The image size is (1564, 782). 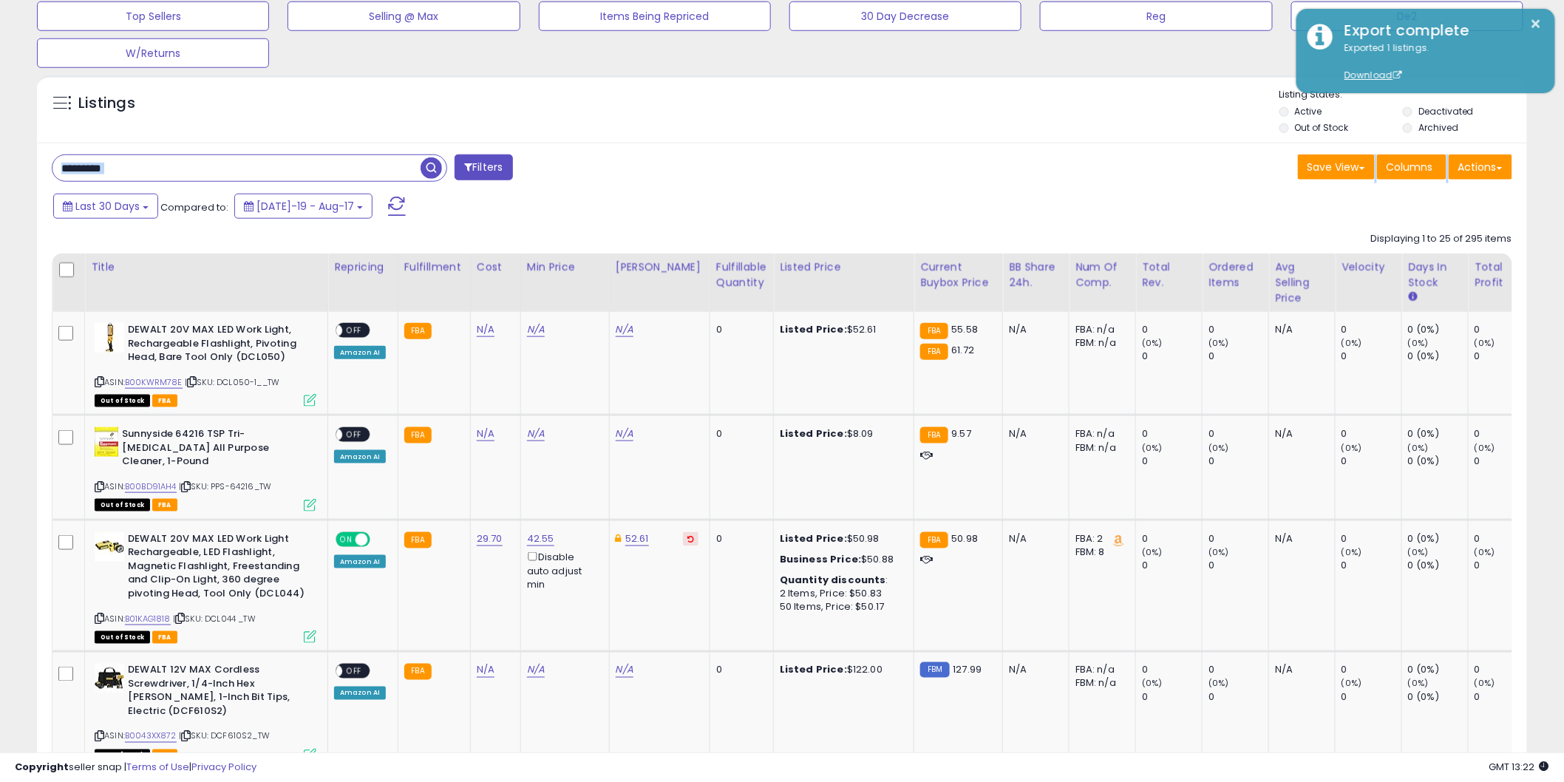 What do you see at coordinates (360, 353) in the screenshot?
I see `div: Amazon AI` at bounding box center [360, 353].